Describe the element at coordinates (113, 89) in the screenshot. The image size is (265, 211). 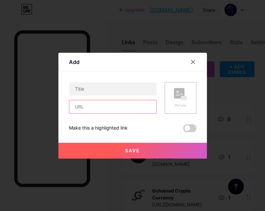
I see `input: Title` at that location.